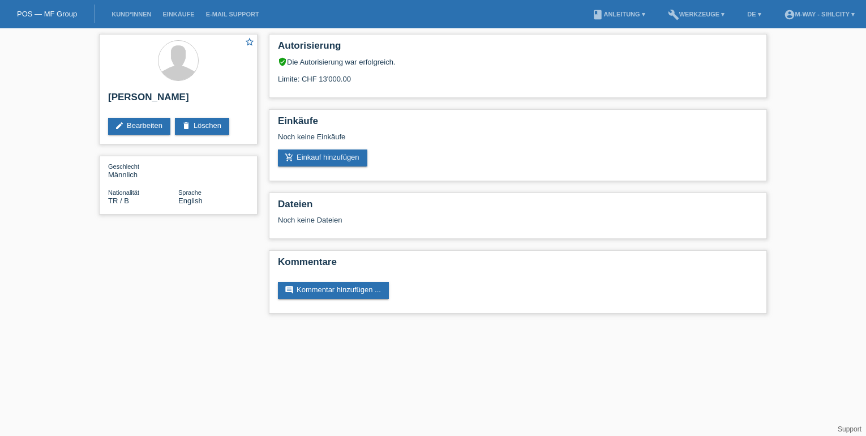 This screenshot has height=436, width=866. What do you see at coordinates (118, 200) in the screenshot?
I see `span: Türkei / B / 22.04.2019` at bounding box center [118, 200].